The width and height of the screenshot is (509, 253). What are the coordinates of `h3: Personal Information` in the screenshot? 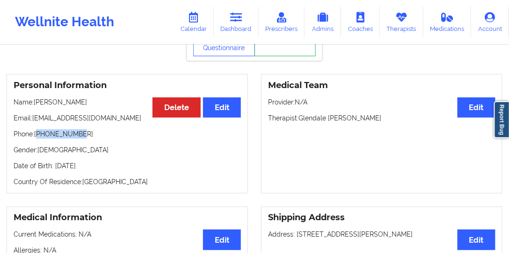 It's located at (127, 85).